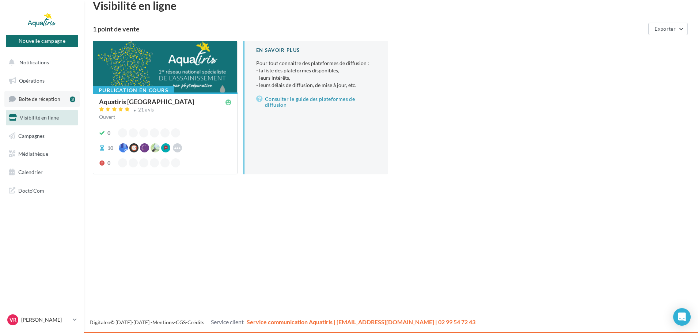 The width and height of the screenshot is (698, 333). Describe the element at coordinates (13, 320) in the screenshot. I see `span: VR` at that location.